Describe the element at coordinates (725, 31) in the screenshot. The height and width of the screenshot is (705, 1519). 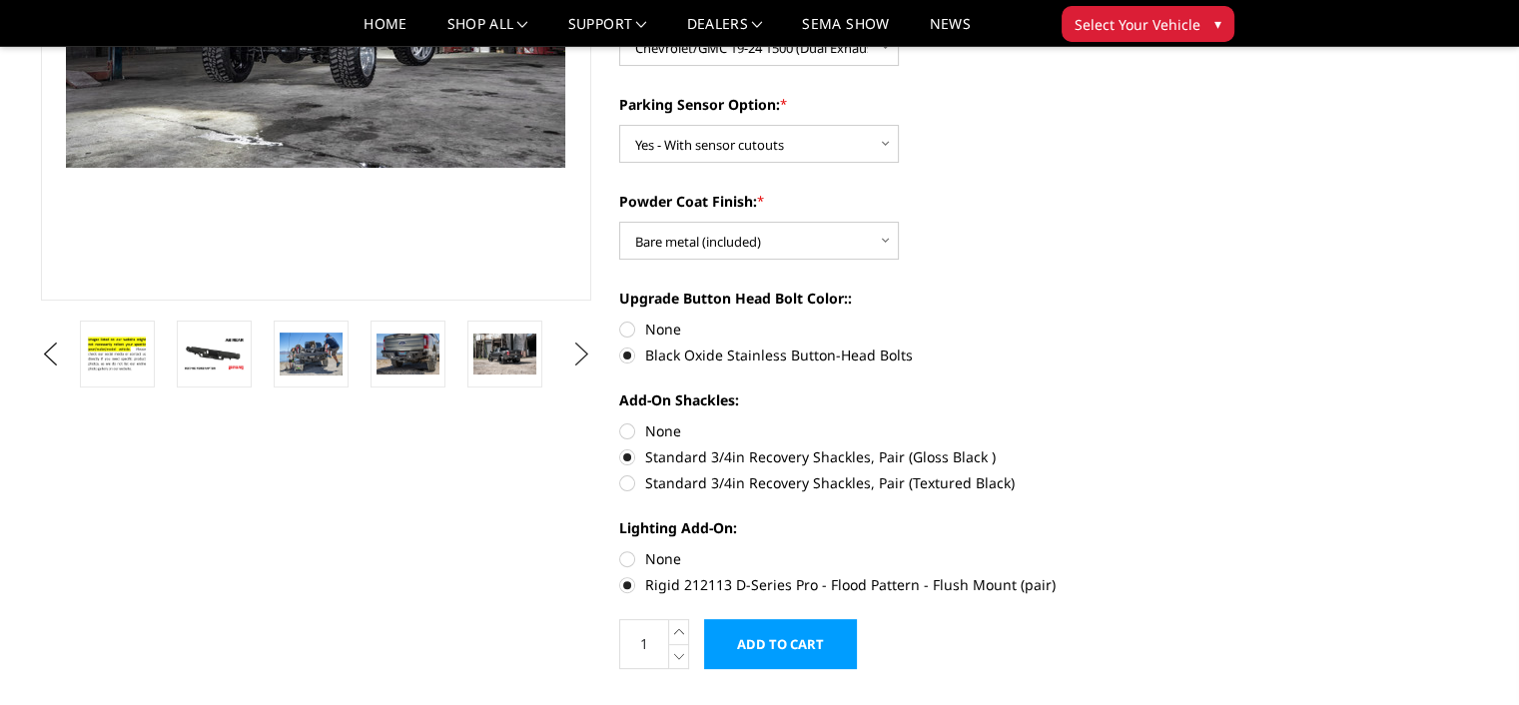
I see `a: Dealers` at that location.